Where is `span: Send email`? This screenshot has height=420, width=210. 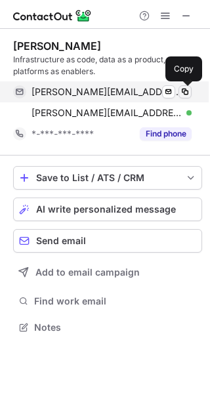 span: Send email is located at coordinates (61, 241).